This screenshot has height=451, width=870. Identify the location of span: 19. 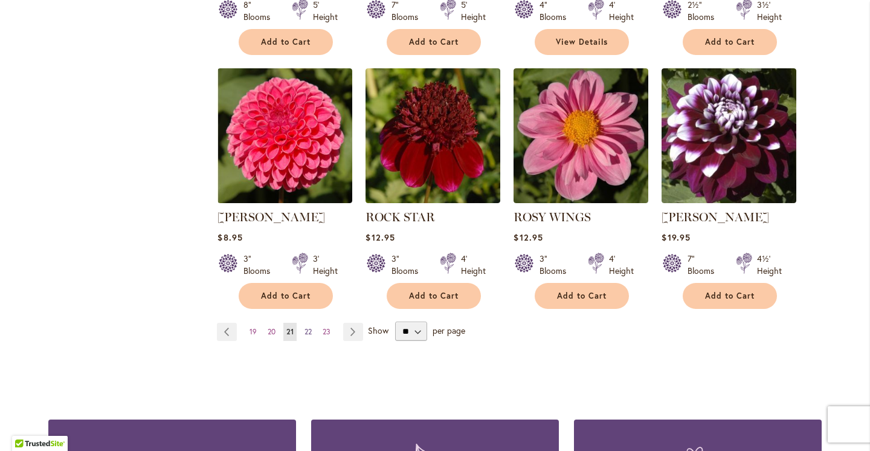
(253, 331).